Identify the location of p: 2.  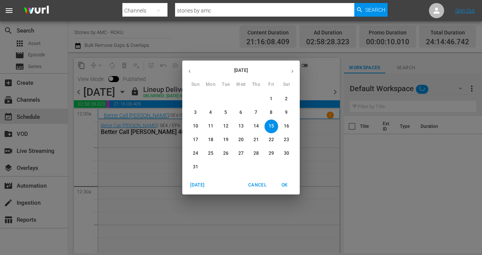
(286, 99).